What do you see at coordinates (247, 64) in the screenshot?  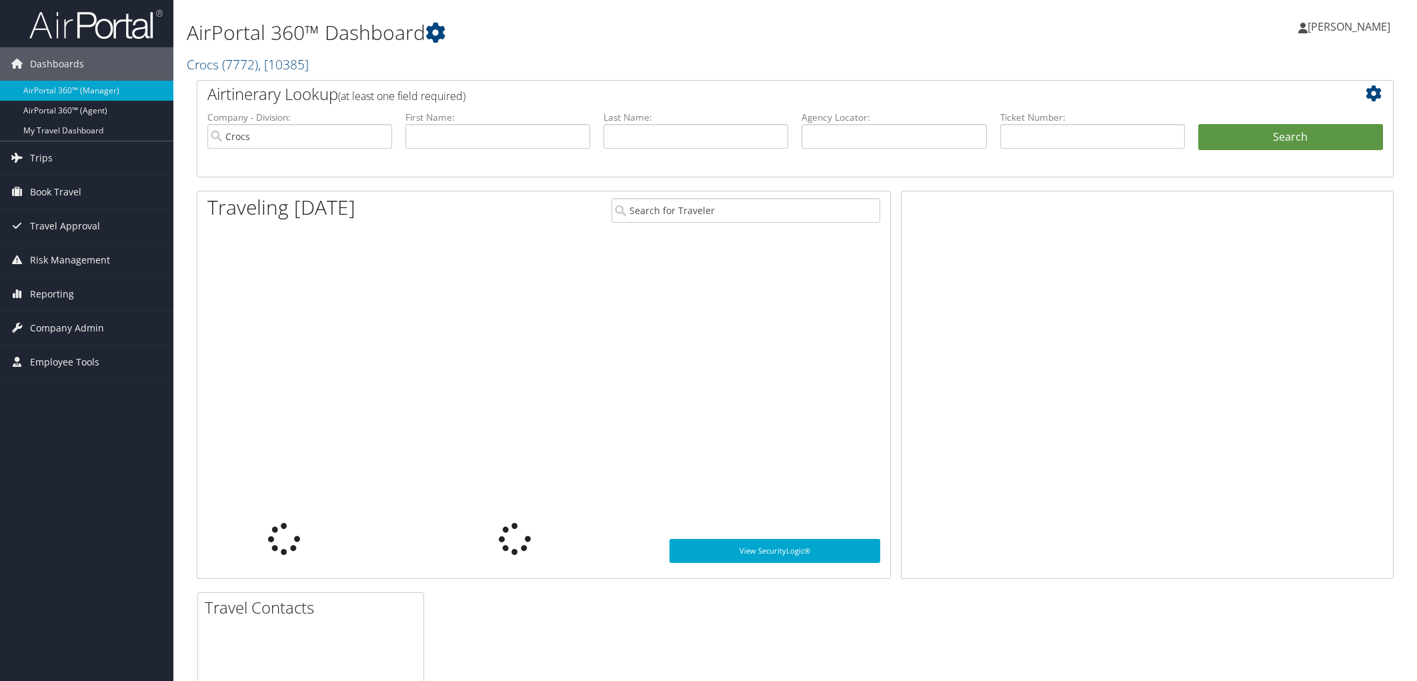 I see `a: Crocs` at bounding box center [247, 64].